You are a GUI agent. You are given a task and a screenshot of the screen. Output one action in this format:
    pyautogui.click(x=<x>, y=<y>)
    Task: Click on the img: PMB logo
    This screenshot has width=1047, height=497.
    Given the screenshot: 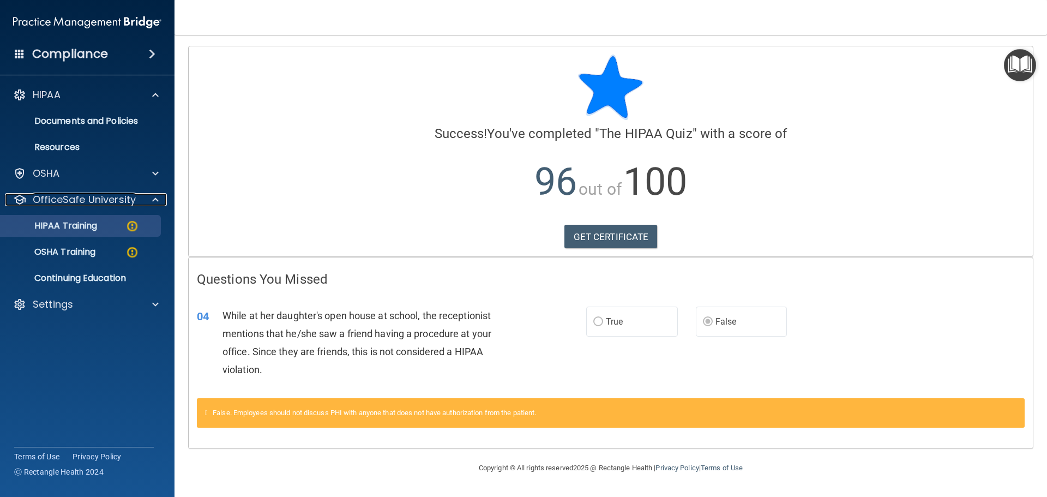 What is the action you would take?
    pyautogui.click(x=87, y=22)
    